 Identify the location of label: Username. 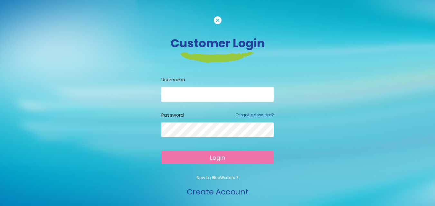
(217, 80).